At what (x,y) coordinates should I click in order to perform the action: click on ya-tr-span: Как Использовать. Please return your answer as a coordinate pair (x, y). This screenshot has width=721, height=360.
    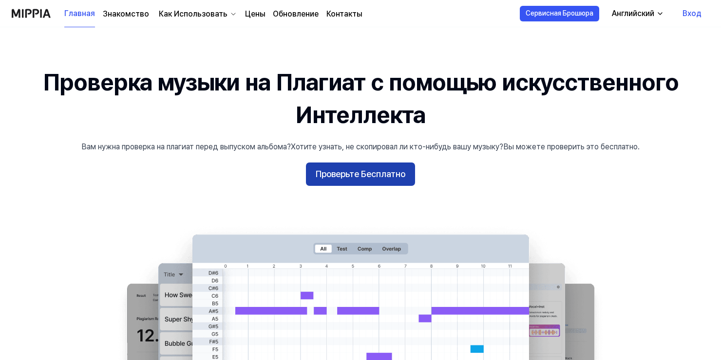
    Looking at the image, I should click on (193, 14).